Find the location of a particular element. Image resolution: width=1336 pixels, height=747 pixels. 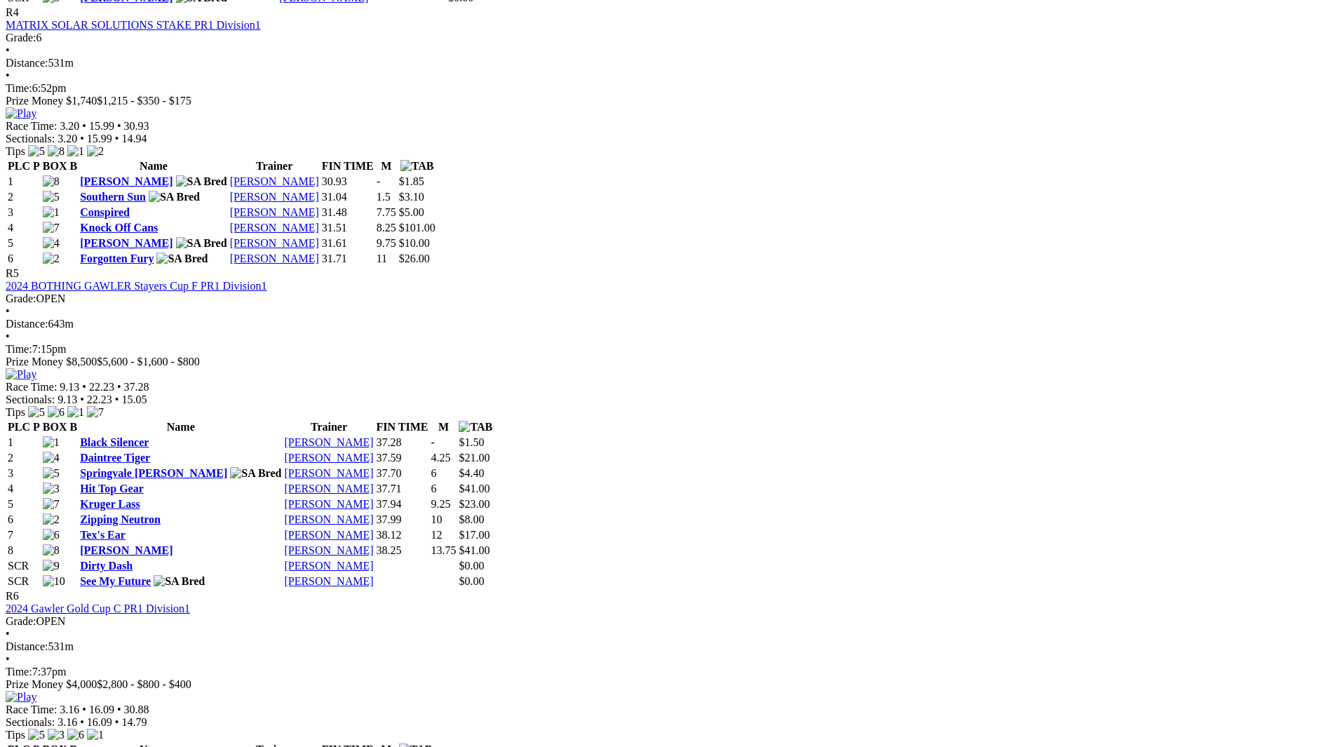

td: 38.12 is located at coordinates (403, 535).